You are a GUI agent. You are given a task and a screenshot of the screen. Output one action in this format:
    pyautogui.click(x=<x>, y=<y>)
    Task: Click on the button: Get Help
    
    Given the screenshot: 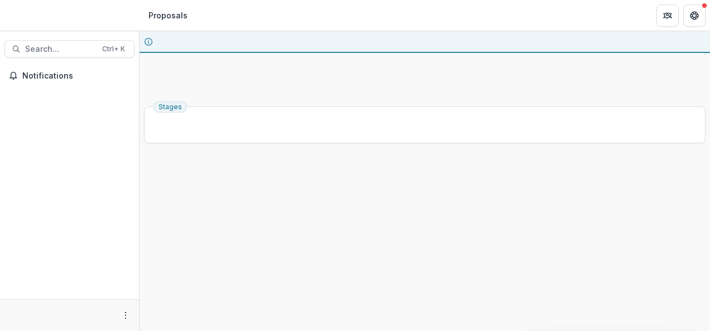 What is the action you would take?
    pyautogui.click(x=694, y=16)
    